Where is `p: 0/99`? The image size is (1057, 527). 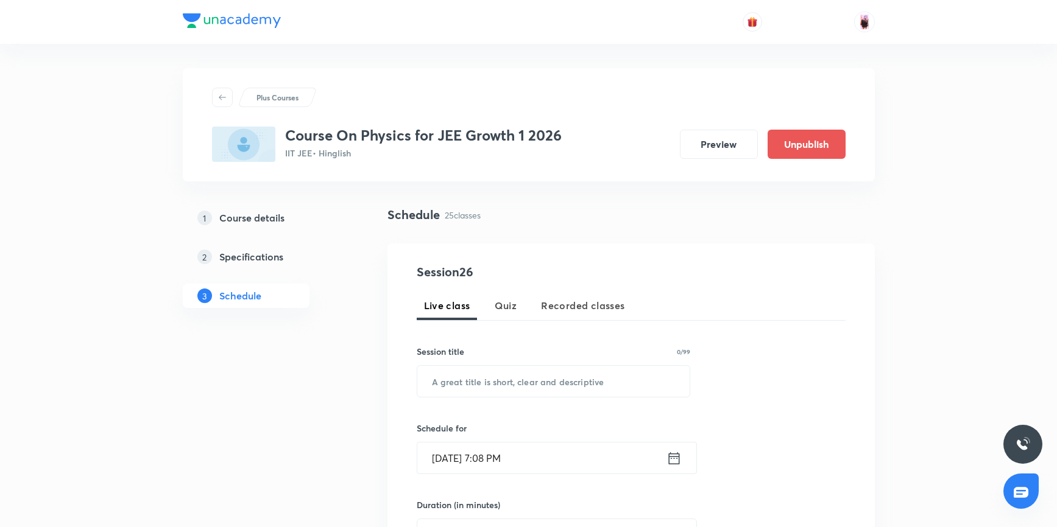 p: 0/99 is located at coordinates (683, 352).